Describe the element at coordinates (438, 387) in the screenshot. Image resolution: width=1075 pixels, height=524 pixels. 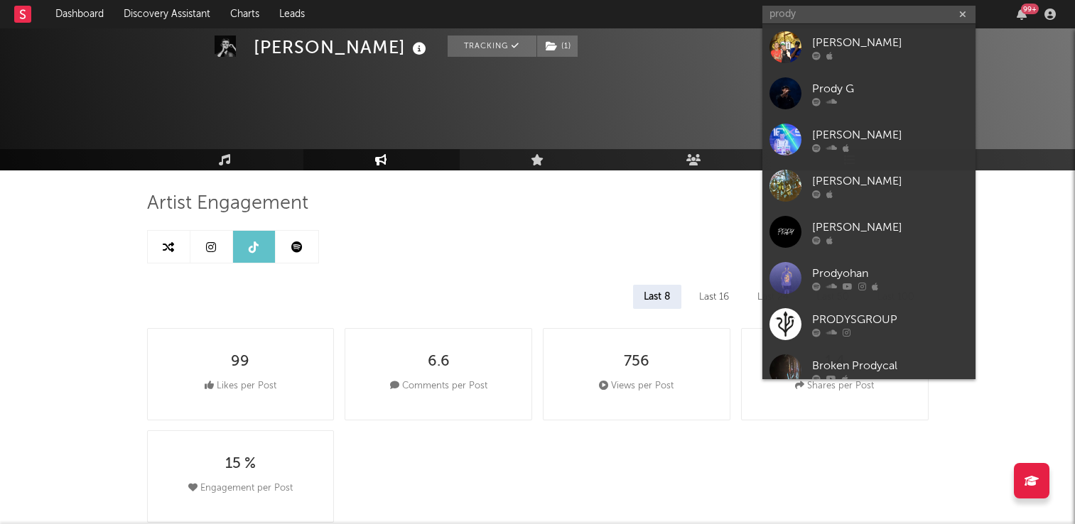
I see `div: Comments per Post` at that location.